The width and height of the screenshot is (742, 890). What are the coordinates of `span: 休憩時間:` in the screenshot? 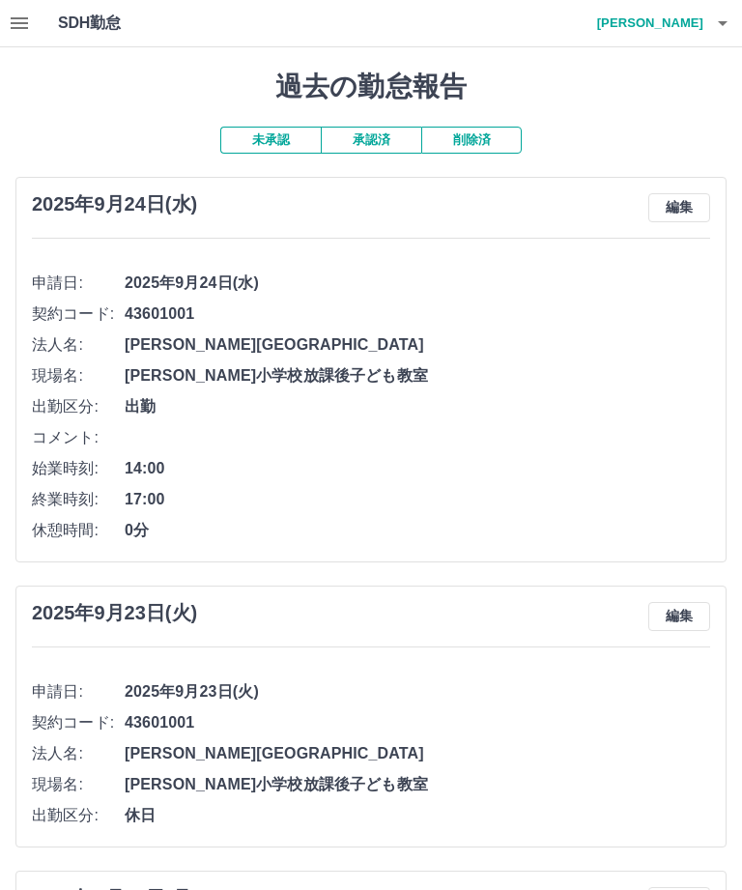 It's located at (78, 531).